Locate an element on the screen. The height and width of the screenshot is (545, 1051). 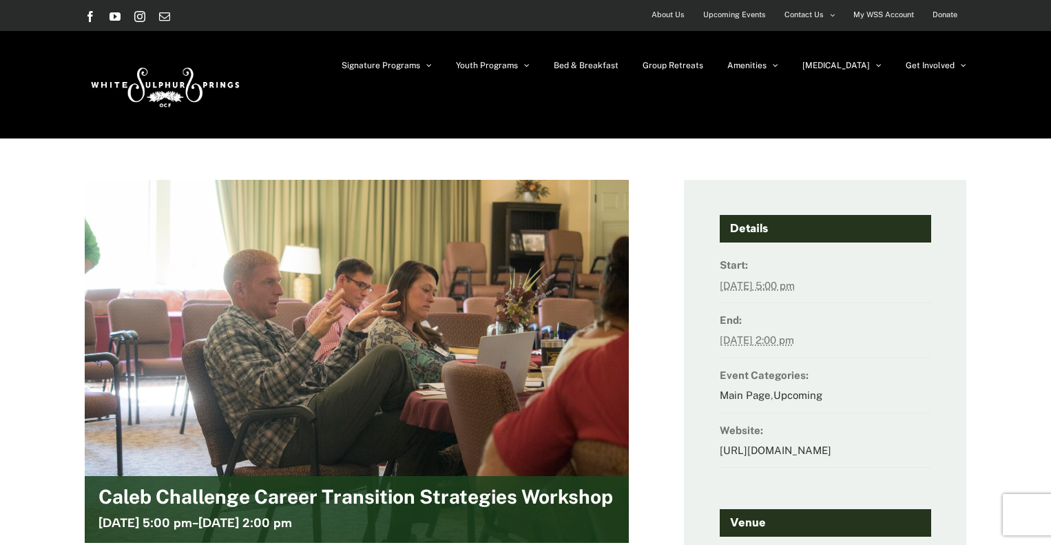
h4: Details is located at coordinates (825, 229).